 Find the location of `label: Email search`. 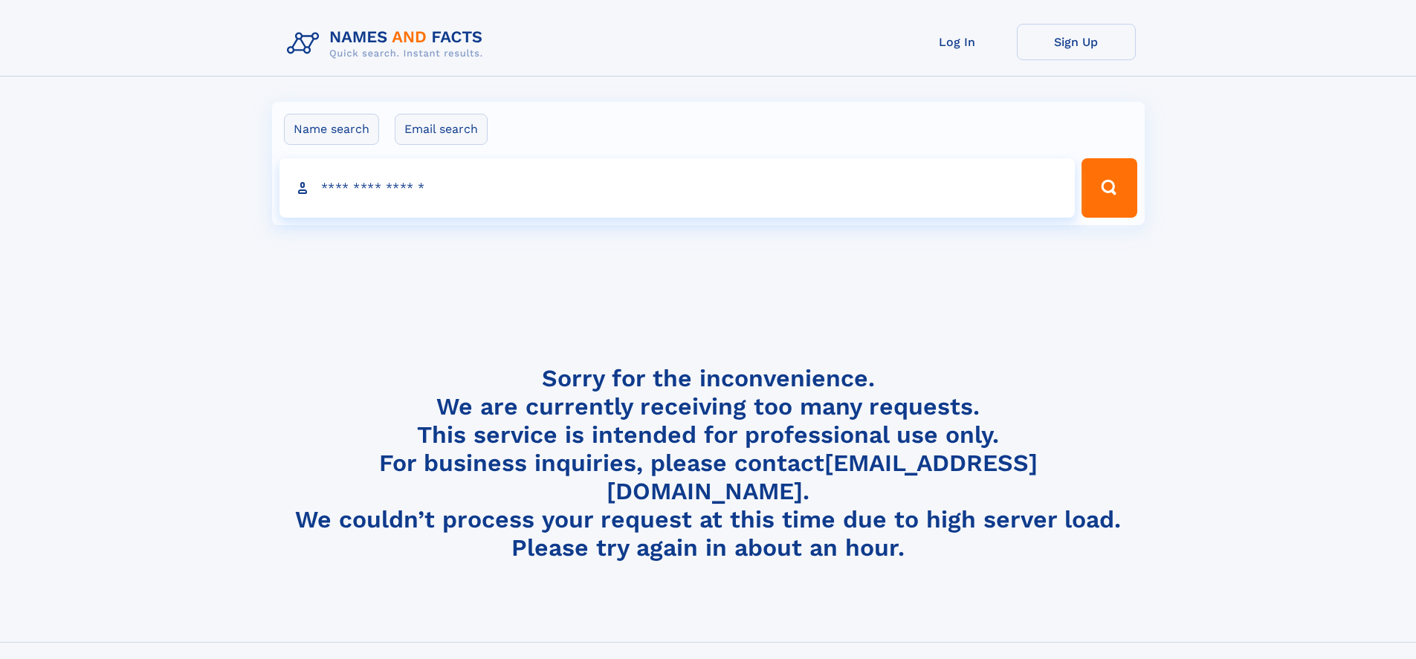

label: Email search is located at coordinates (441, 129).